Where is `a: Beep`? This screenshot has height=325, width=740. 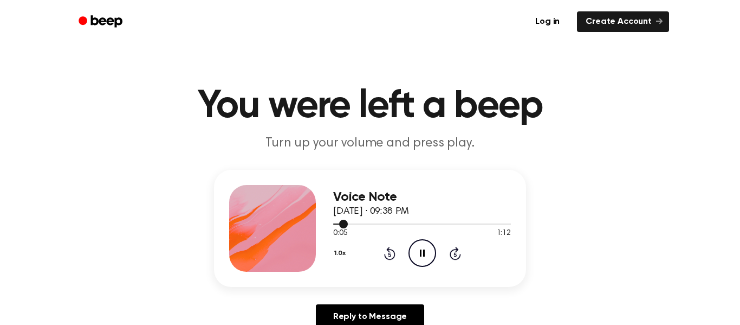
a: Beep is located at coordinates (101, 22).